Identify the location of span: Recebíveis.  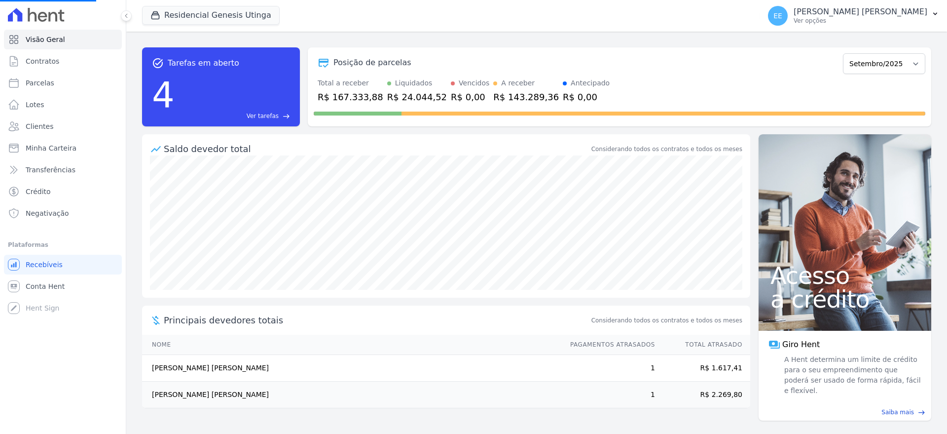
(44, 264).